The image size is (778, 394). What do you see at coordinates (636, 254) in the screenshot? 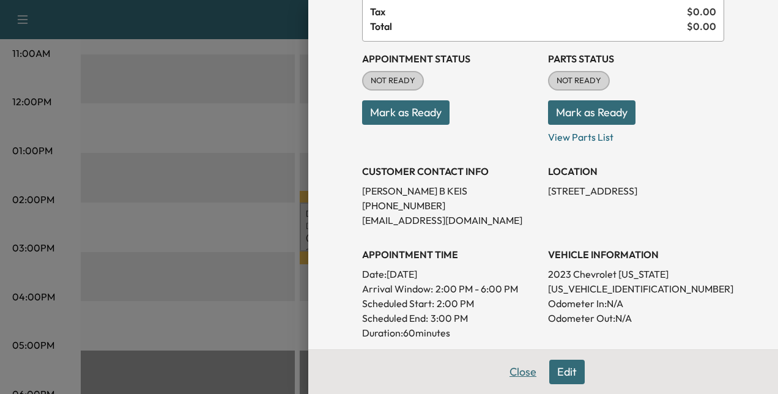
I see `h3: VEHICLE INFORMATION` at bounding box center [636, 254].